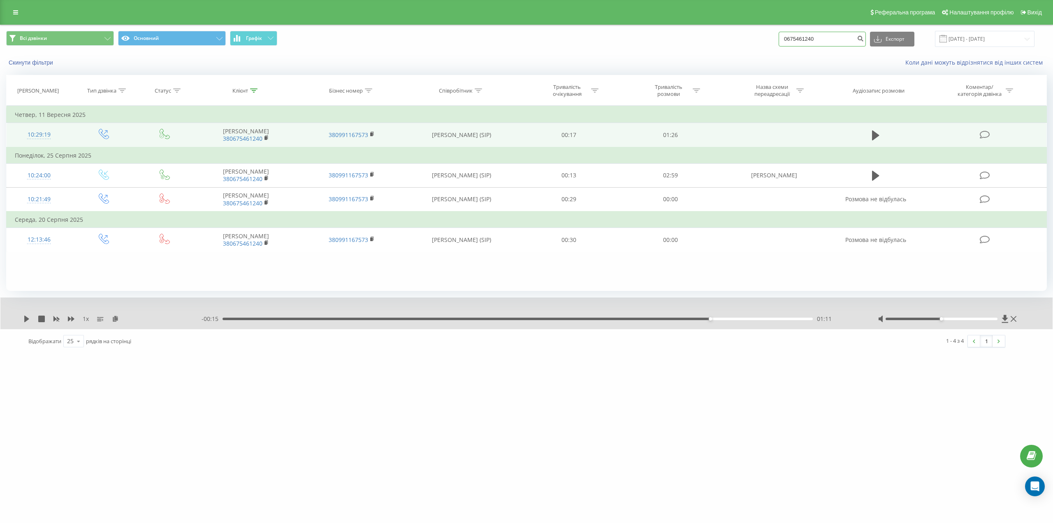 Image resolution: width=1053 pixels, height=523 pixels. I want to click on div: Бізнес номер, so click(346, 90).